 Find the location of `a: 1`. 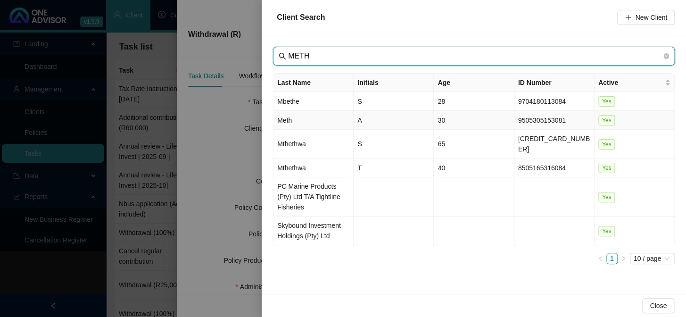

a: 1 is located at coordinates (612, 259).